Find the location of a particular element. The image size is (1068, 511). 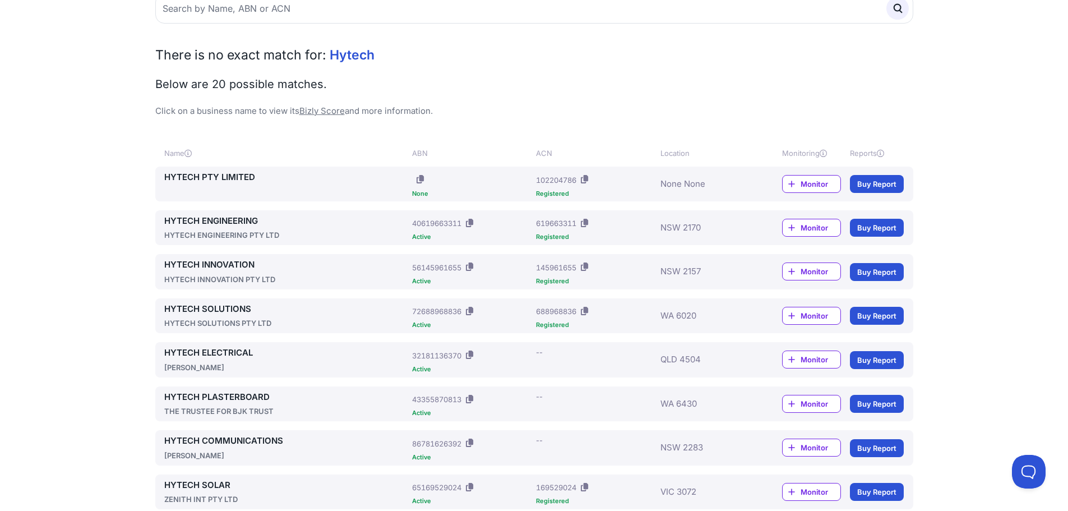

div: NSW 2157 is located at coordinates (705, 271).